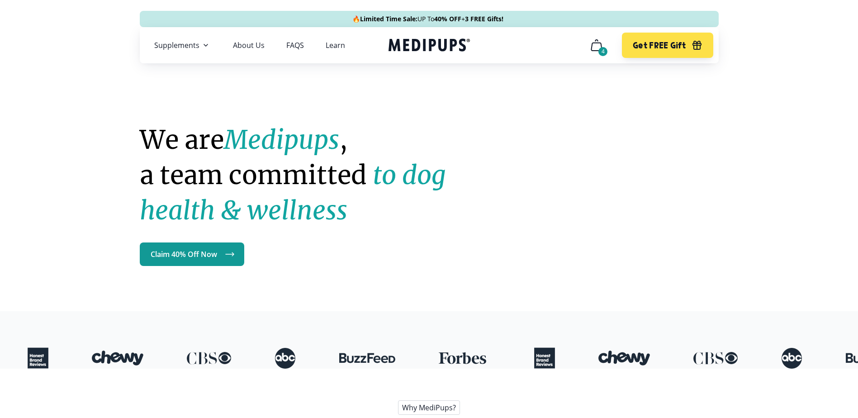 Image resolution: width=858 pixels, height=418 pixels. Describe the element at coordinates (429, 46) in the screenshot. I see `a: Medipups` at that location.